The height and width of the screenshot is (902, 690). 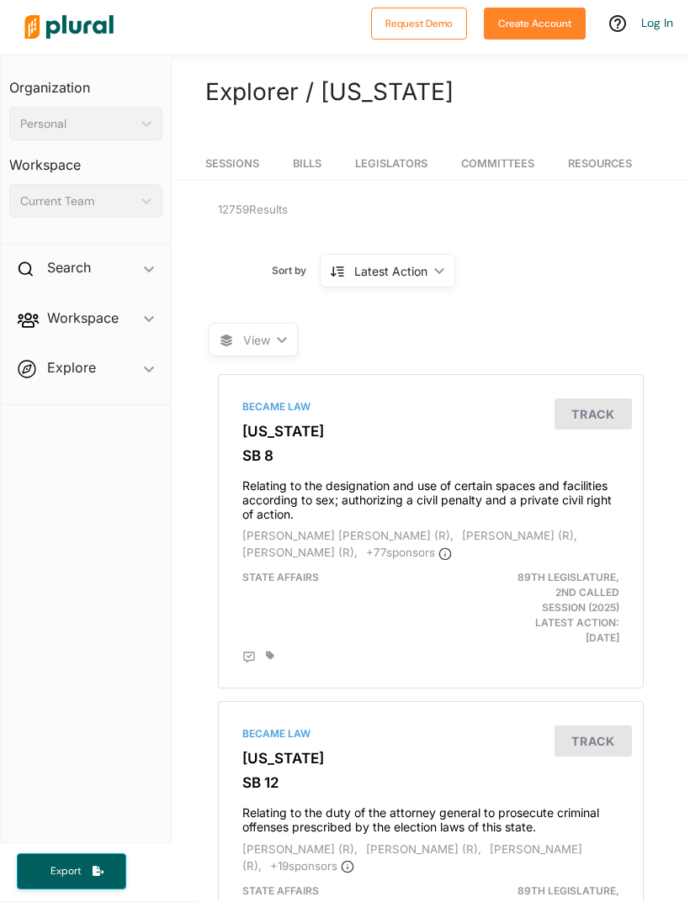 What do you see at coordinates (419, 24) in the screenshot?
I see `button: Request Demo` at bounding box center [419, 24].